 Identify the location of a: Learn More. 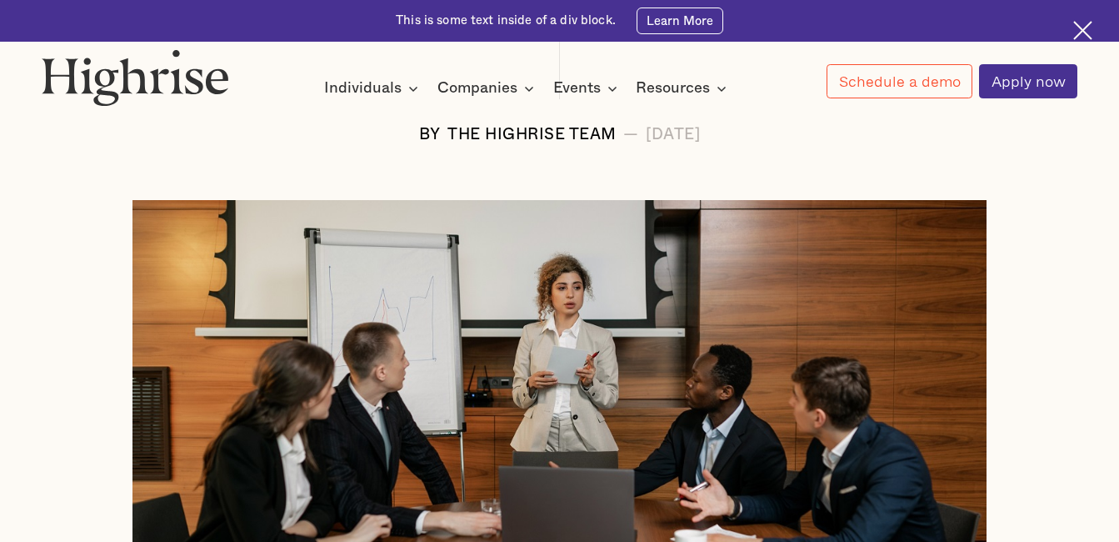
(680, 21).